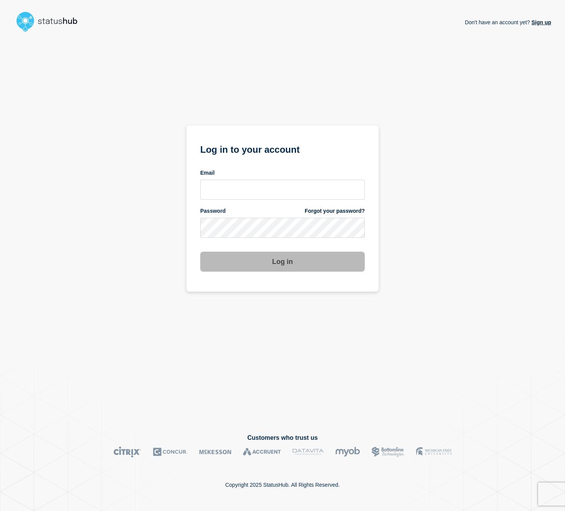 Image resolution: width=565 pixels, height=511 pixels. What do you see at coordinates (215, 452) in the screenshot?
I see `img: McKesson logo` at bounding box center [215, 452].